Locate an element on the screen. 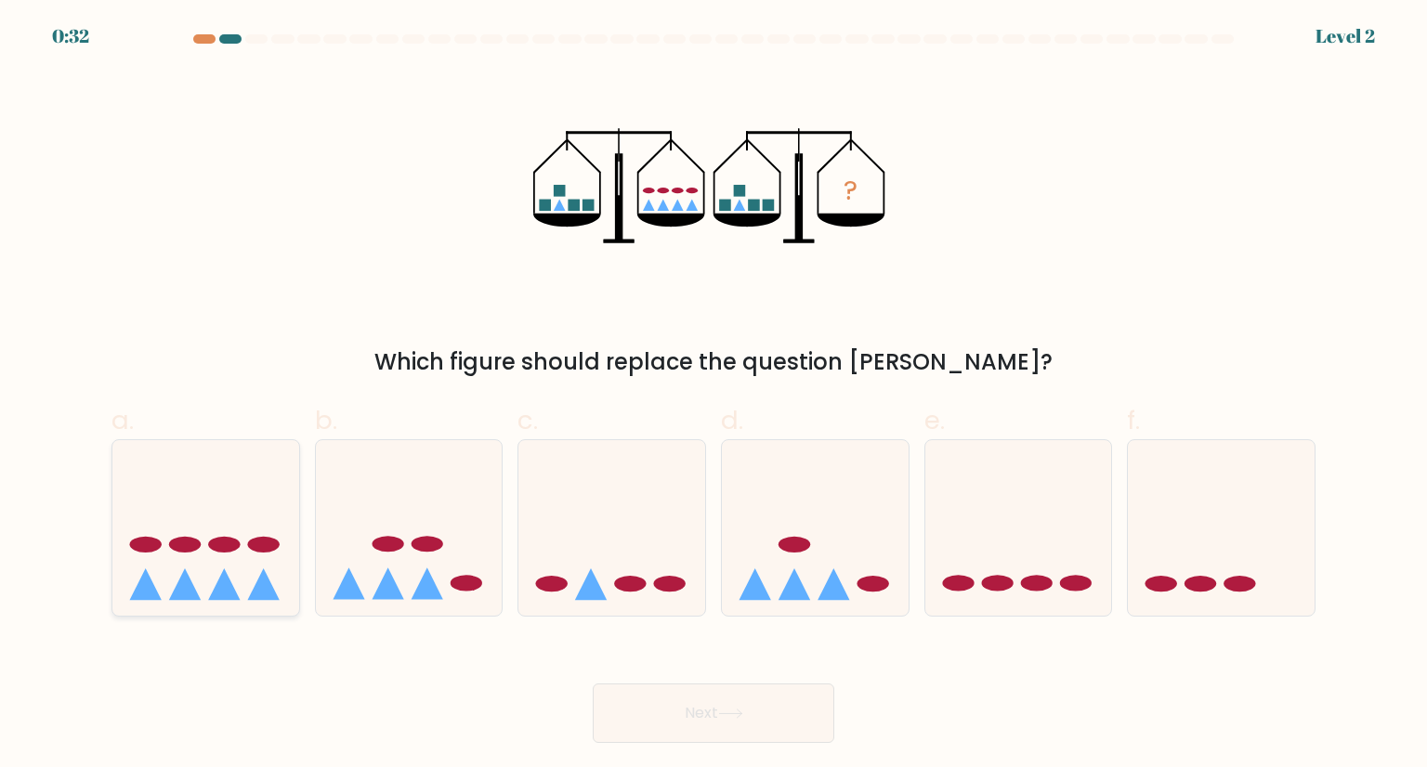  div: Level 2 is located at coordinates (1345, 36).